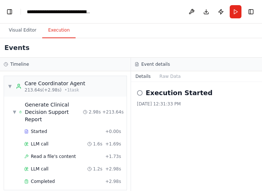 This screenshot has width=262, height=191. Describe the element at coordinates (179, 93) in the screenshot. I see `h2: Execution Started` at that location.